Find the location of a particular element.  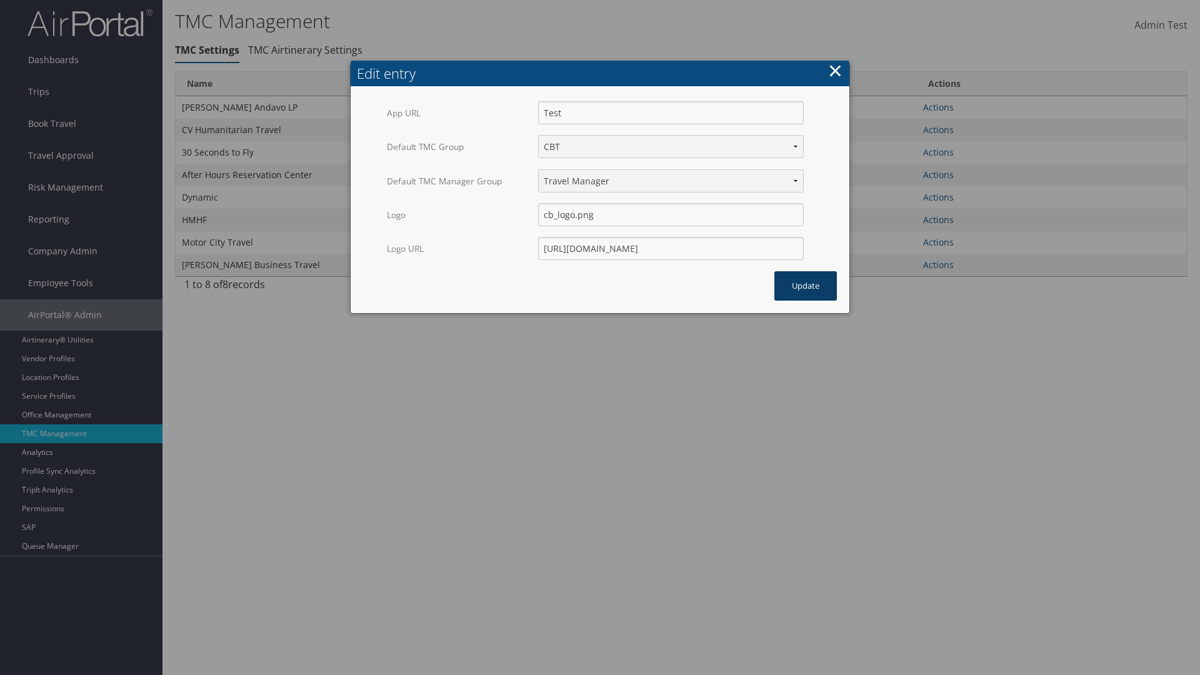

label: Logo URL is located at coordinates (457, 249).